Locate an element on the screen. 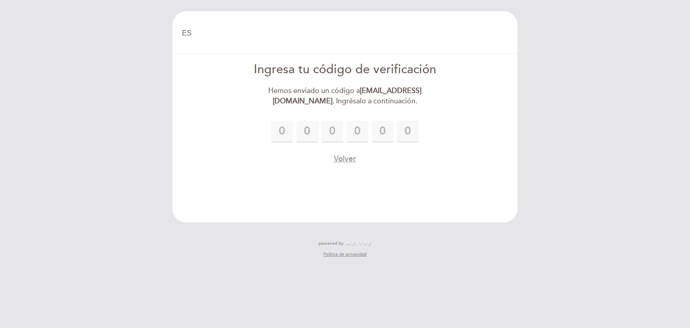  a: Política de privacidad is located at coordinates (345, 254).